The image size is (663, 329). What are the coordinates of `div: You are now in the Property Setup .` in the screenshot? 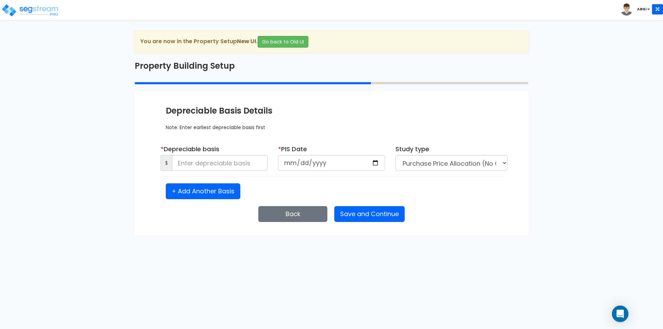 It's located at (331, 42).